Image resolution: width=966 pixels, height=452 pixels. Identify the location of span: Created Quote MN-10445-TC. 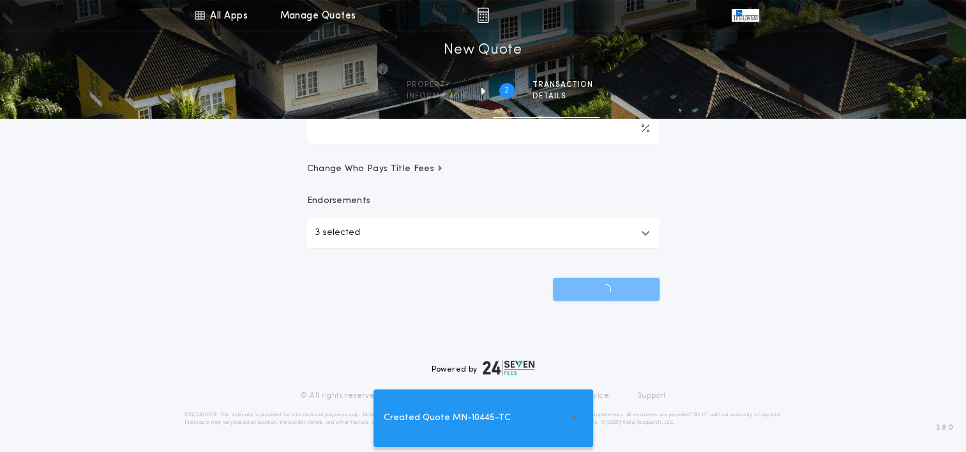
(447, 418).